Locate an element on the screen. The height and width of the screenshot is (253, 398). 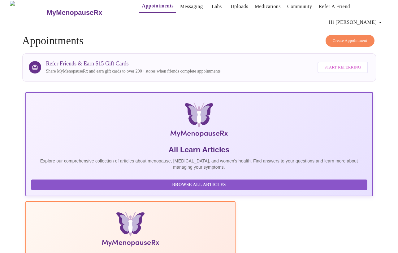
img: Menopause Manual is located at coordinates (130, 230).